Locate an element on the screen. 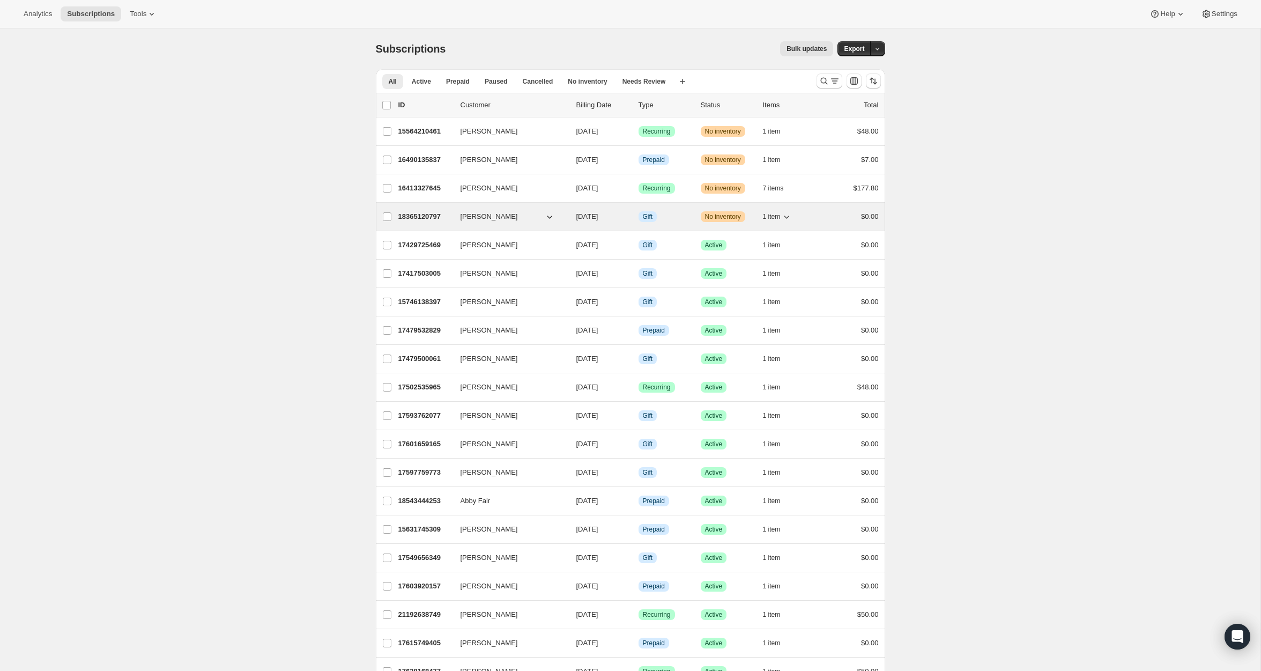 This screenshot has width=1261, height=671. p: Customer is located at coordinates (514, 105).